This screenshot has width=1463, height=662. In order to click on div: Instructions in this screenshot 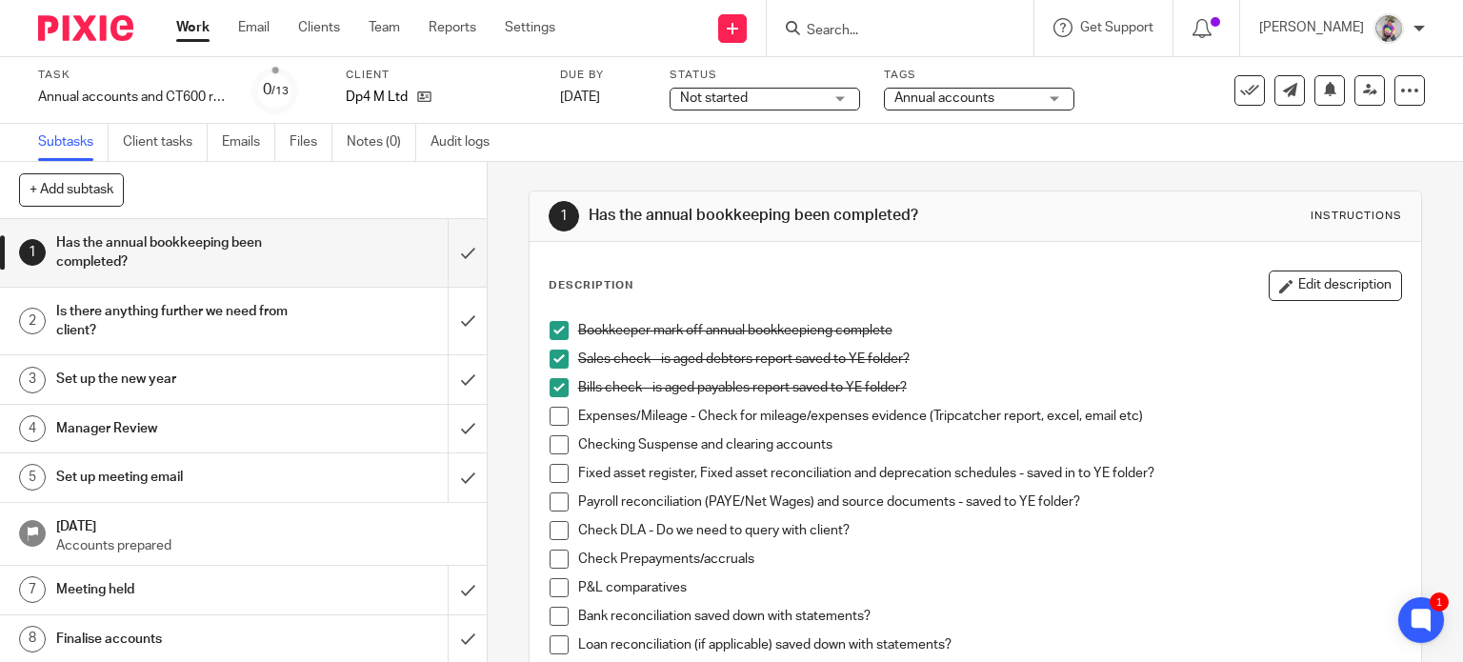, I will do `click(1356, 216)`.